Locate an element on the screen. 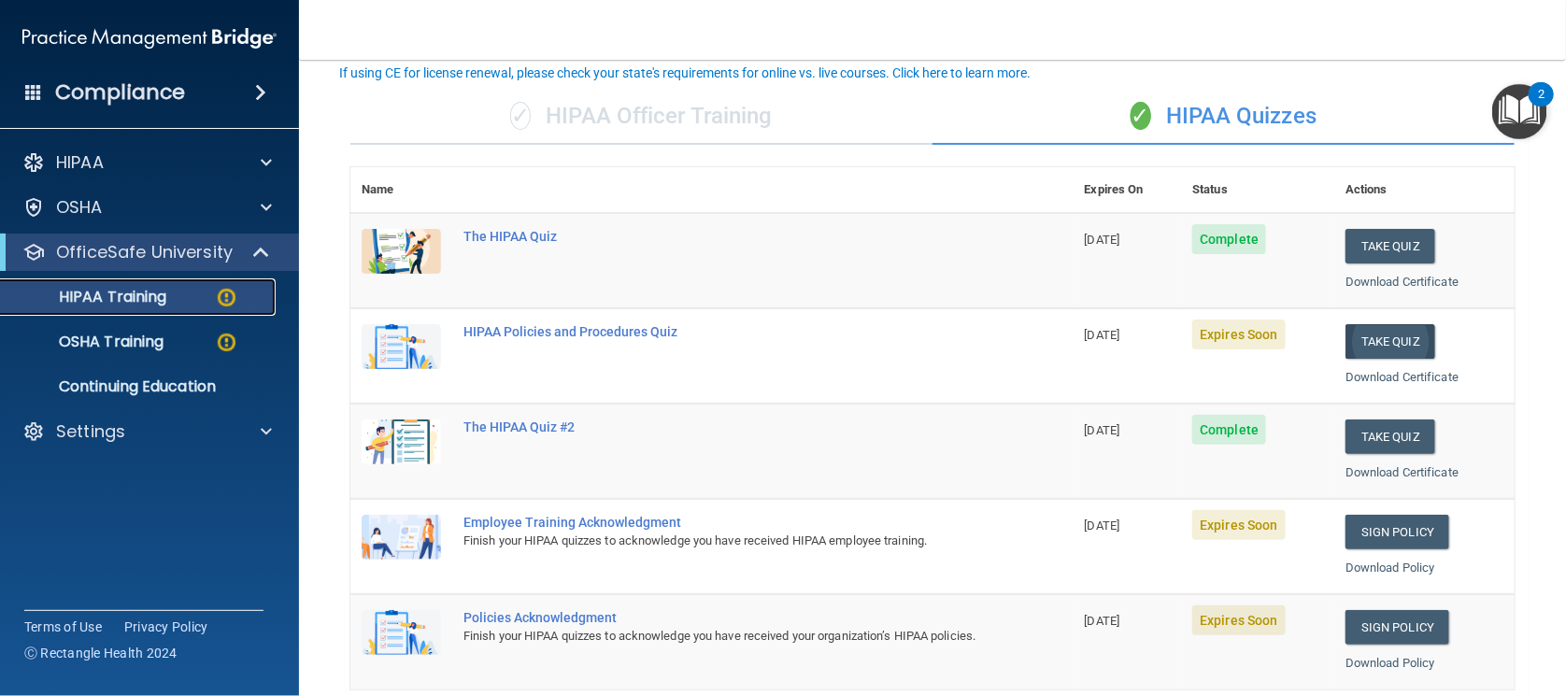 The width and height of the screenshot is (1566, 696). div: Finish your HIPAA quizzes to acknowledge you have received your organization’s HIPAA policies. is located at coordinates (721, 636).